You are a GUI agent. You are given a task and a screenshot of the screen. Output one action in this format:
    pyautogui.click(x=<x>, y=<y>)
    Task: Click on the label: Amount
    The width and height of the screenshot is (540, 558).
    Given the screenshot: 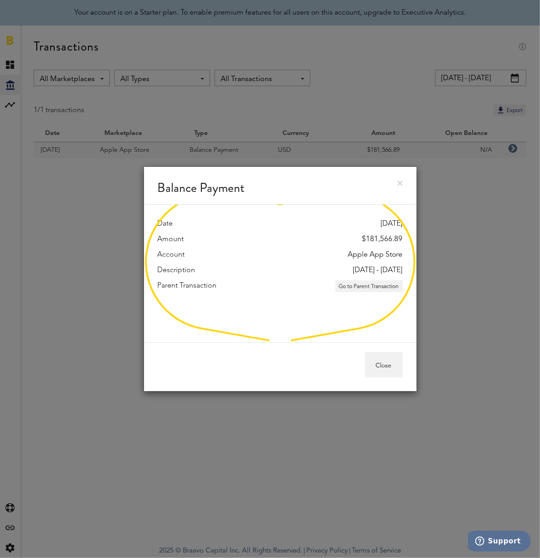 What is the action you would take?
    pyautogui.click(x=171, y=239)
    